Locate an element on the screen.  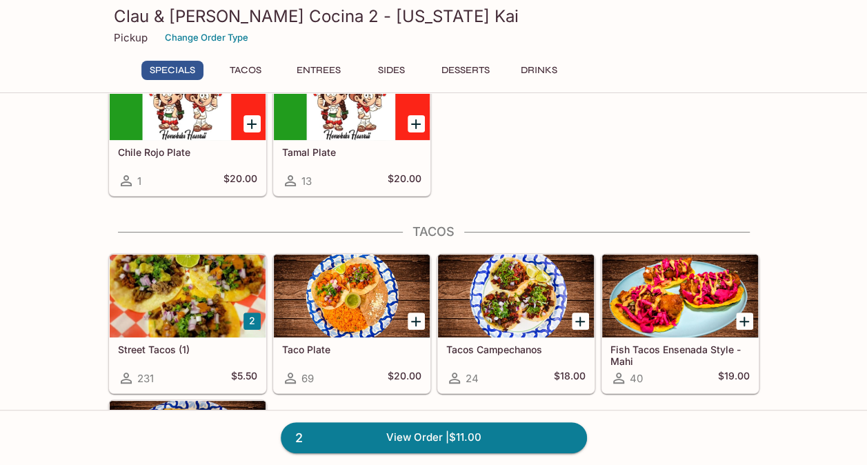
button: Add Street Tacos (1) is located at coordinates (252, 321).